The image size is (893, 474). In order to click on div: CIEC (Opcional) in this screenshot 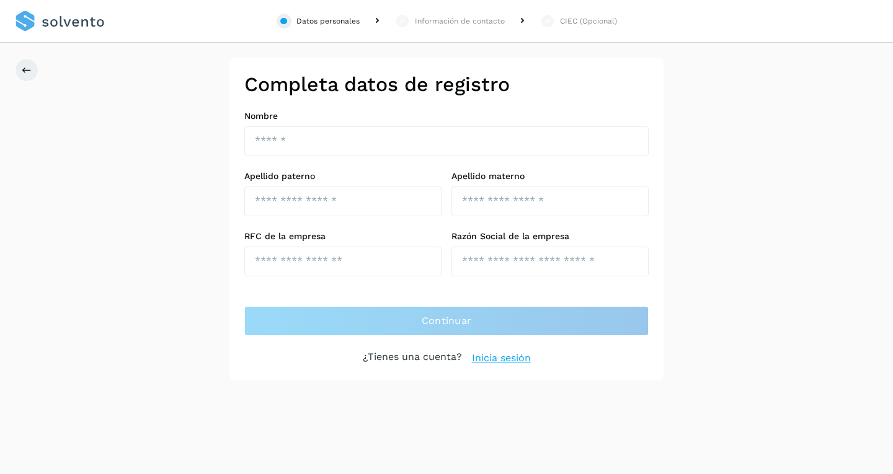, I will do `click(588, 21)`.